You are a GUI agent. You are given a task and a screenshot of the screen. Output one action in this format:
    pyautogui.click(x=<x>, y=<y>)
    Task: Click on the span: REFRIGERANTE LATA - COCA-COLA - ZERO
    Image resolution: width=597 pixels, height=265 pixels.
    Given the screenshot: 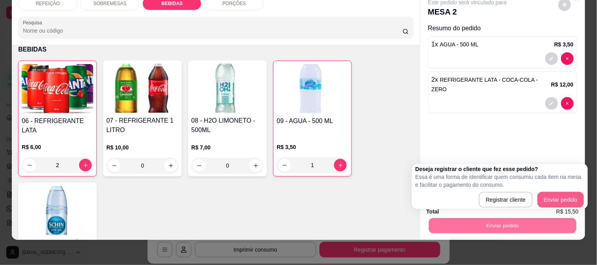 What is the action you would take?
    pyautogui.click(x=485, y=85)
    